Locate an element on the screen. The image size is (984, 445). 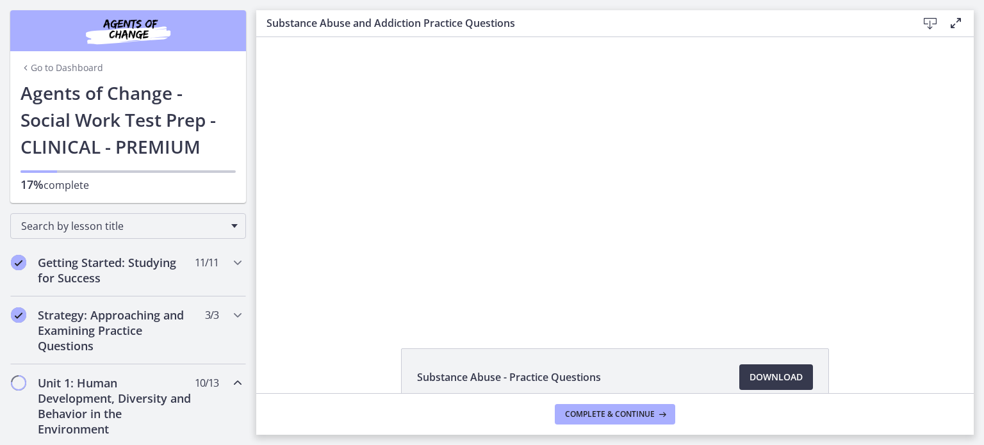
span: Search by lesson title is located at coordinates (123, 226).